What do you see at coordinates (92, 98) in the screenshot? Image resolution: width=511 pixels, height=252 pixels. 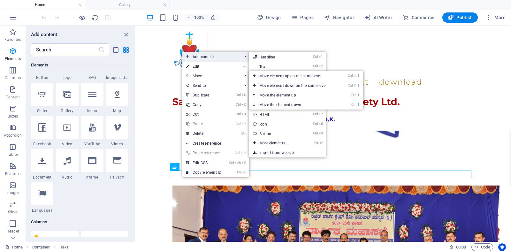 I see `div: Menu` at bounding box center [92, 98].